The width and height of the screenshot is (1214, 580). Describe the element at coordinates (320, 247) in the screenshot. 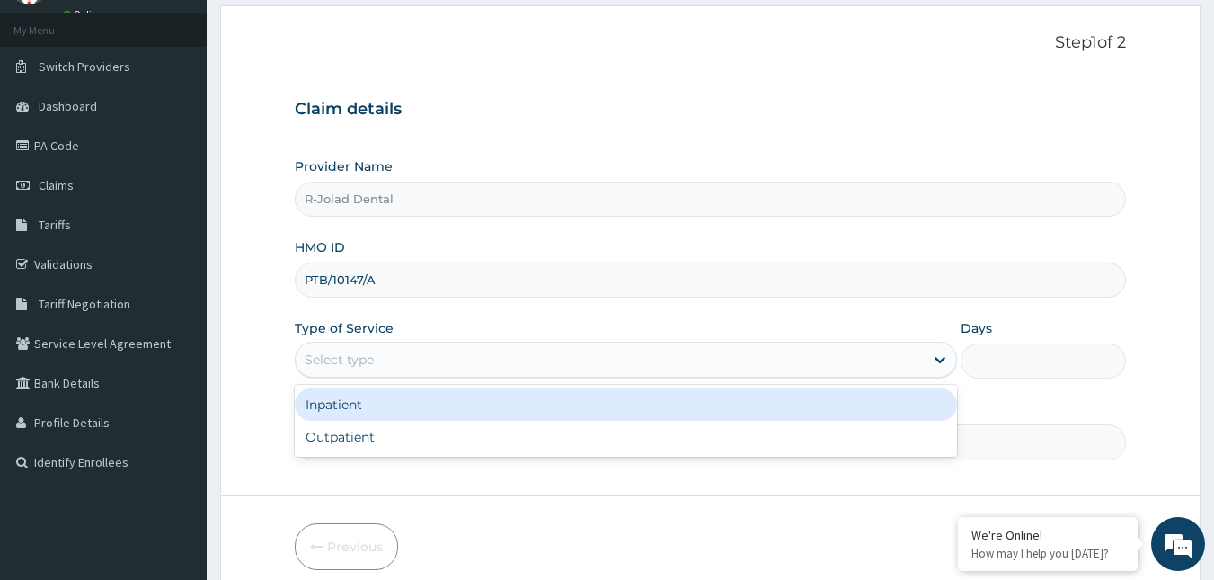

I see `label: HMO ID` at that location.